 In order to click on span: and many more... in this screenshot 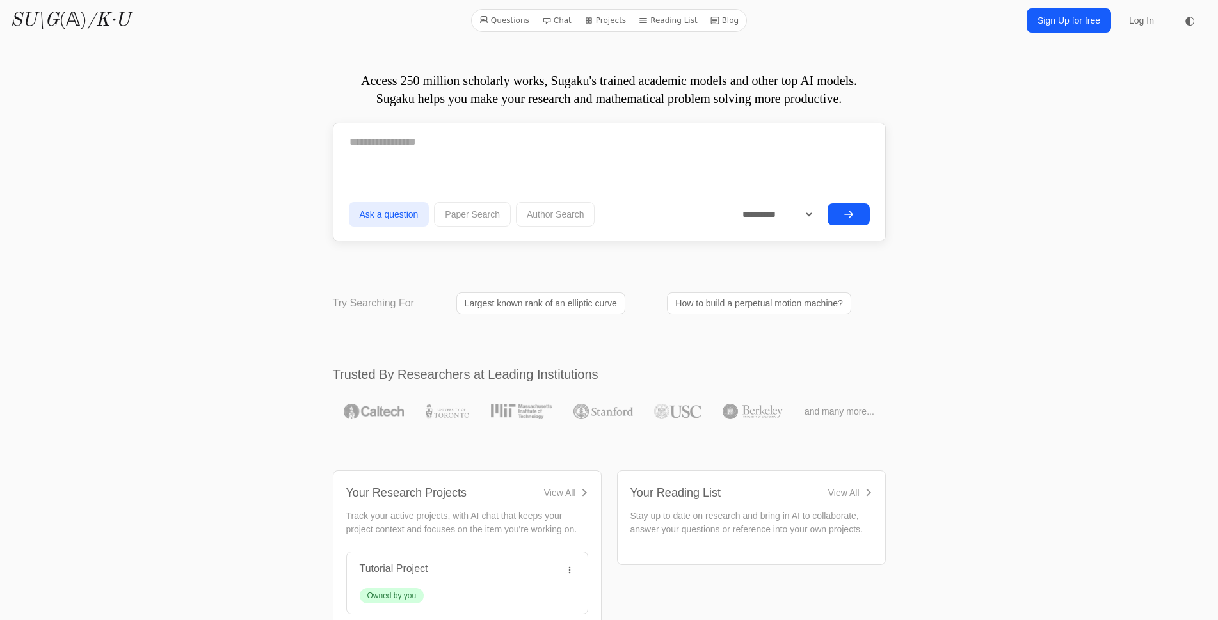, I will do `click(839, 411)`.